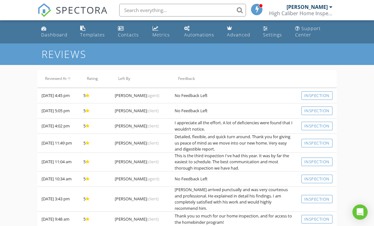  What do you see at coordinates (140, 79) in the screenshot?
I see `th: Left By: Not sorted. Activate to sort ascending.` at bounding box center [140, 79].